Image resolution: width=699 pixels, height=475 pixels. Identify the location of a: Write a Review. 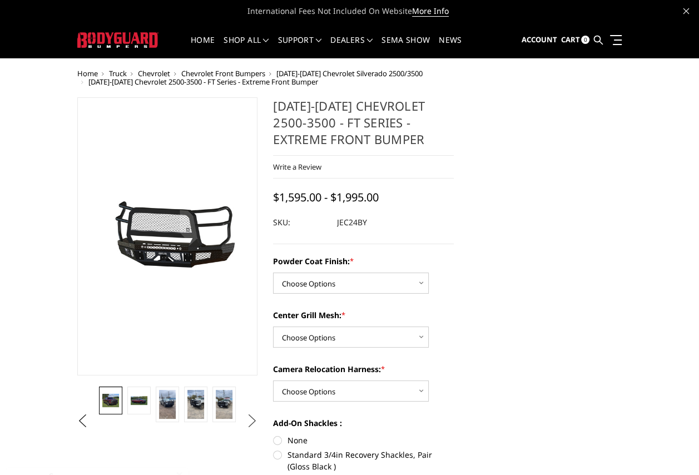
(297, 167).